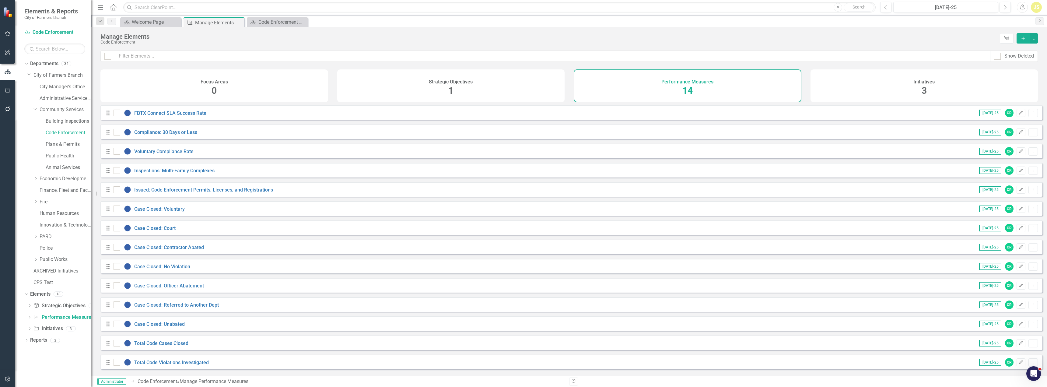  I want to click on a: Case Closed: Officer Abatement, so click(169, 286).